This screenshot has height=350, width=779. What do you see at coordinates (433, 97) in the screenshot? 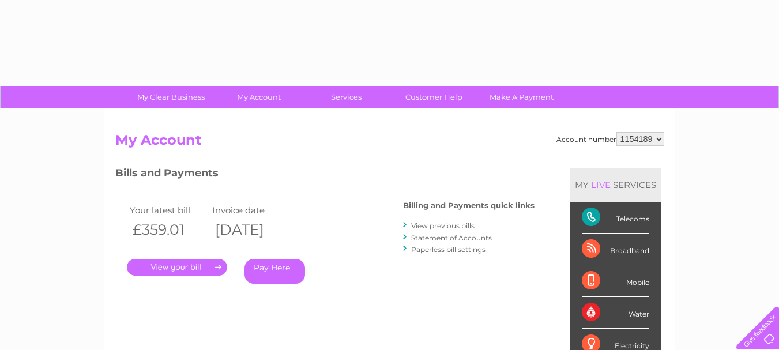
I see `a: Customer Help` at bounding box center [433, 97].